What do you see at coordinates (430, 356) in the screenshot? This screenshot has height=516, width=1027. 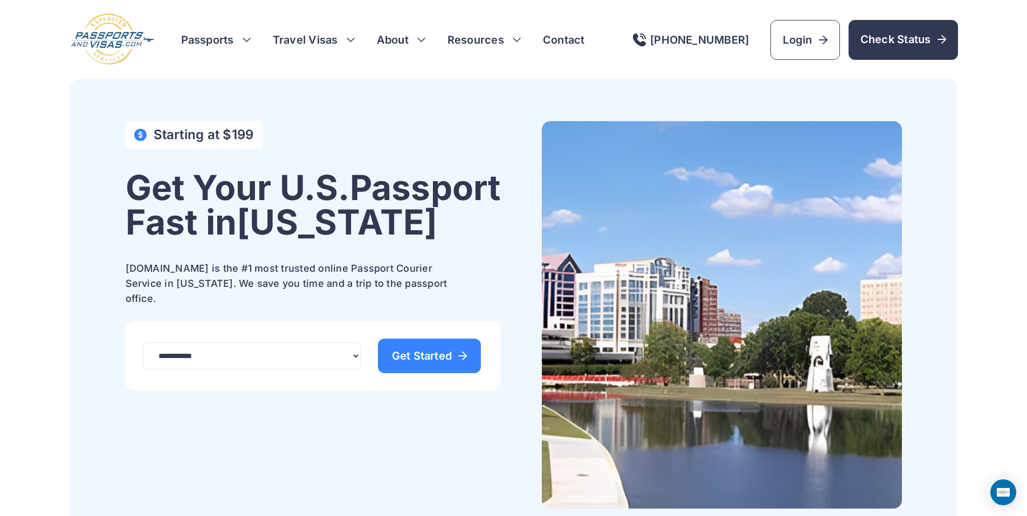 I see `a: Get Started` at bounding box center [430, 356].